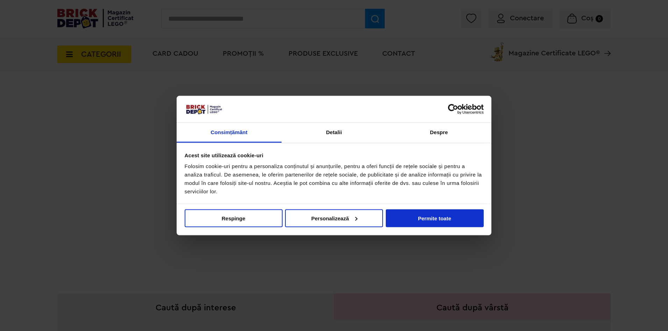 The width and height of the screenshot is (668, 331). What do you see at coordinates (204, 109) in the screenshot?
I see `img: siglă` at bounding box center [204, 109].